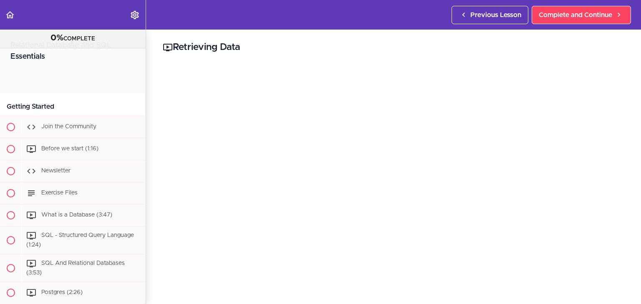  I want to click on a: Previous Lesson, so click(490, 15).